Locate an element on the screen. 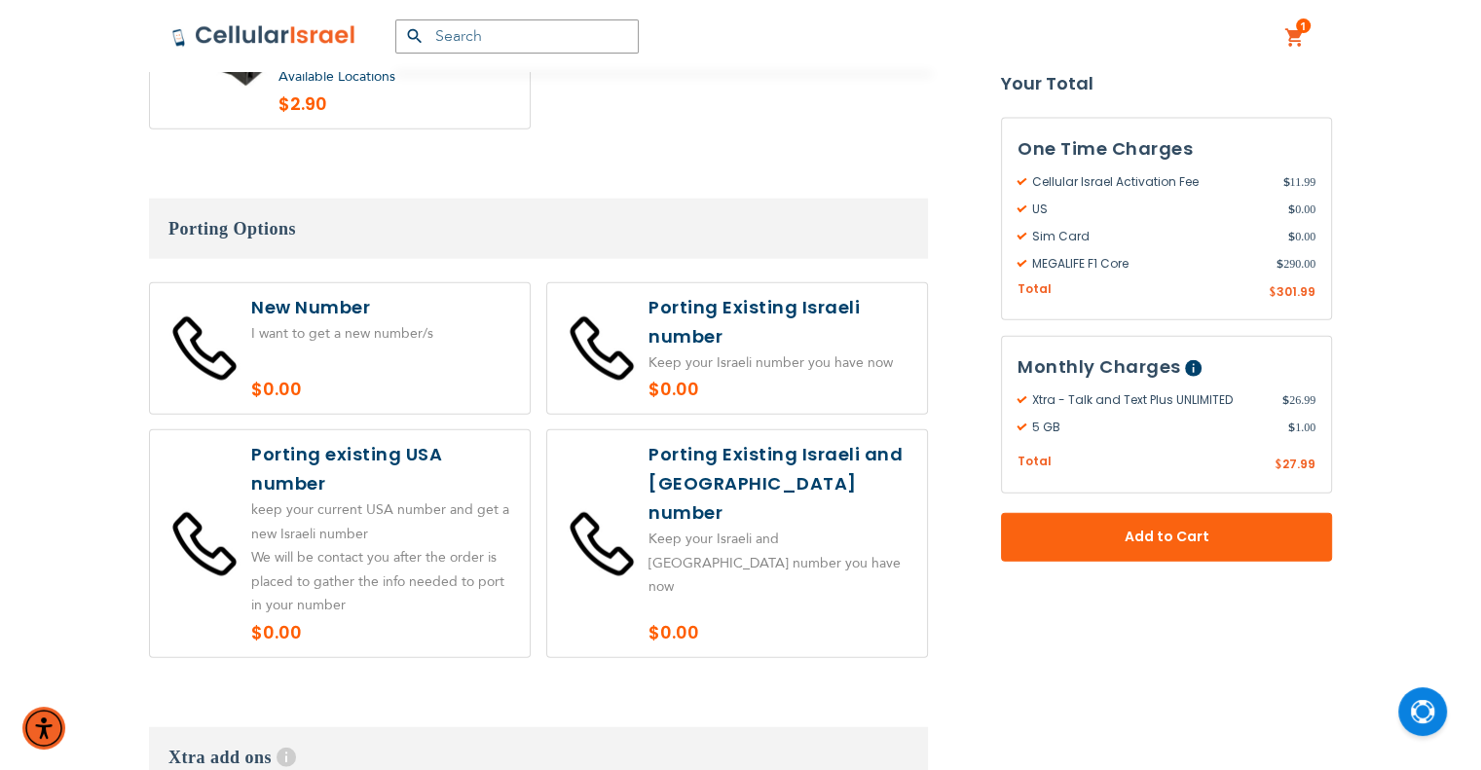  span: 27.99 is located at coordinates (1299, 463).